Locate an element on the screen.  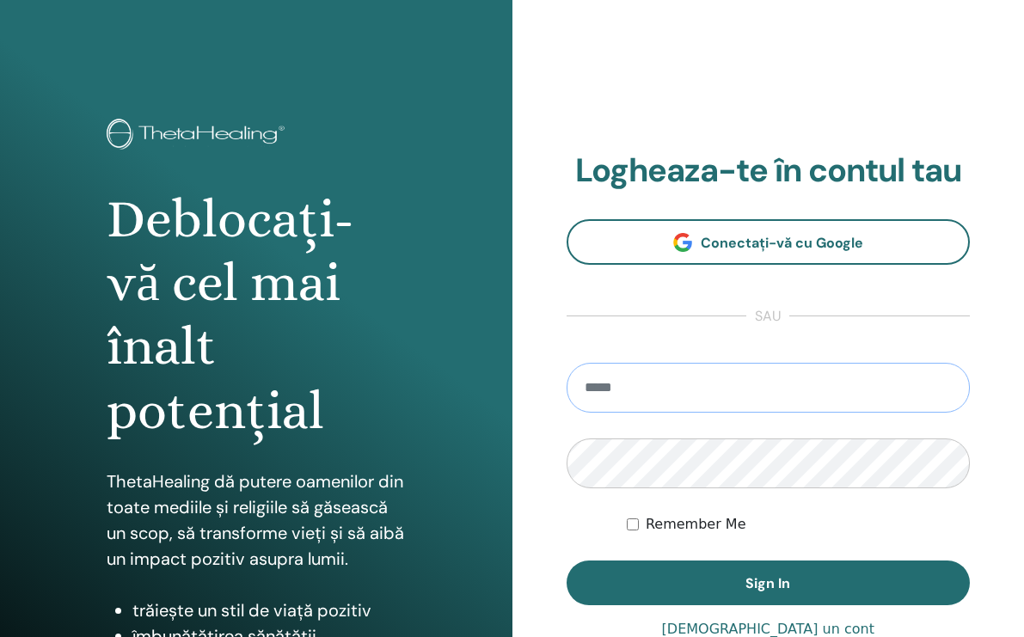
span: Sign In is located at coordinates (768, 583).